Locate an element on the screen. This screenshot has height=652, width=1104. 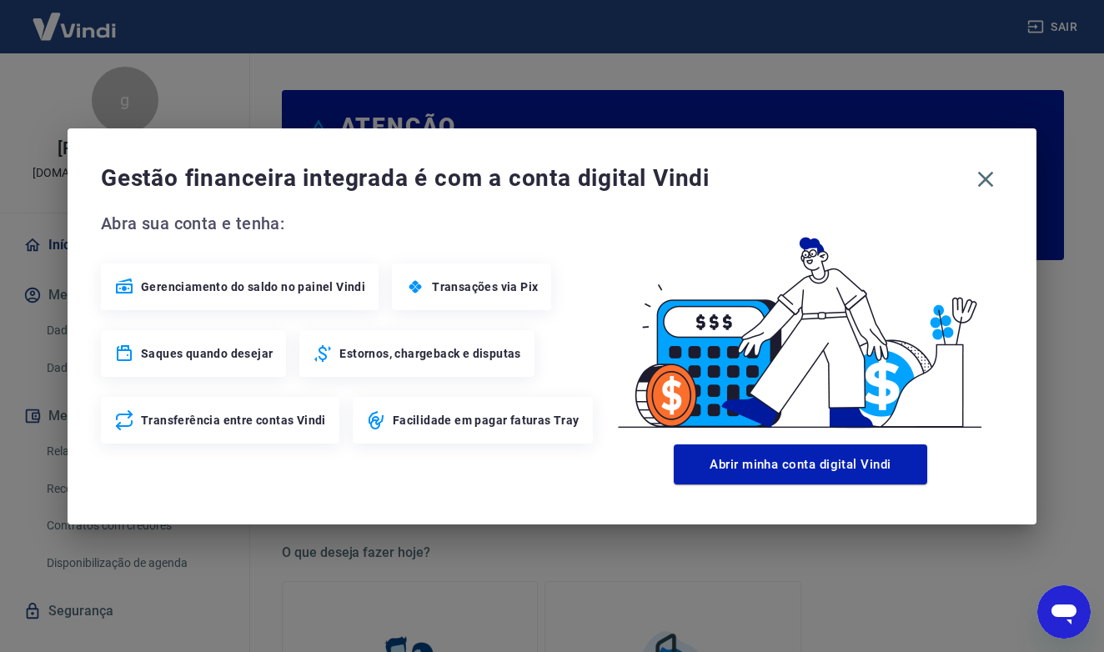
button: Abrir minha conta digital Vindi is located at coordinates (800, 464).